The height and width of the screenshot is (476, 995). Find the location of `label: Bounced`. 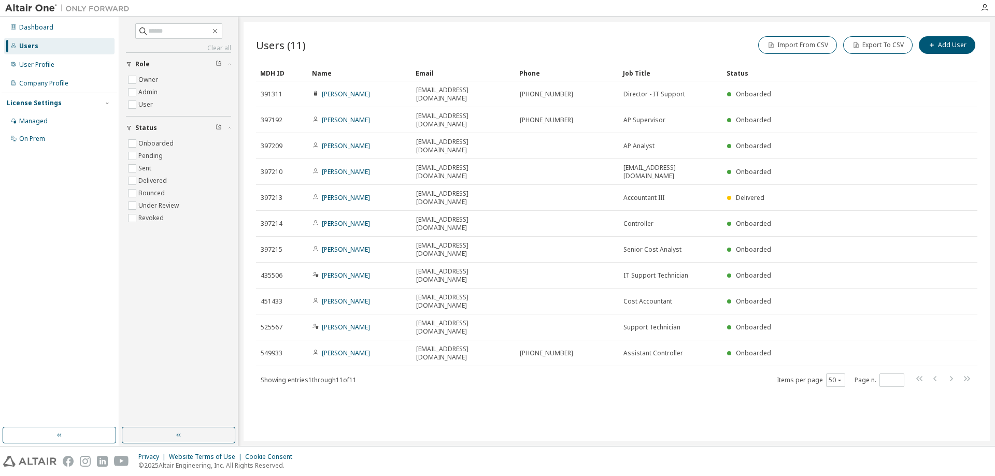

label: Bounced is located at coordinates (152, 193).